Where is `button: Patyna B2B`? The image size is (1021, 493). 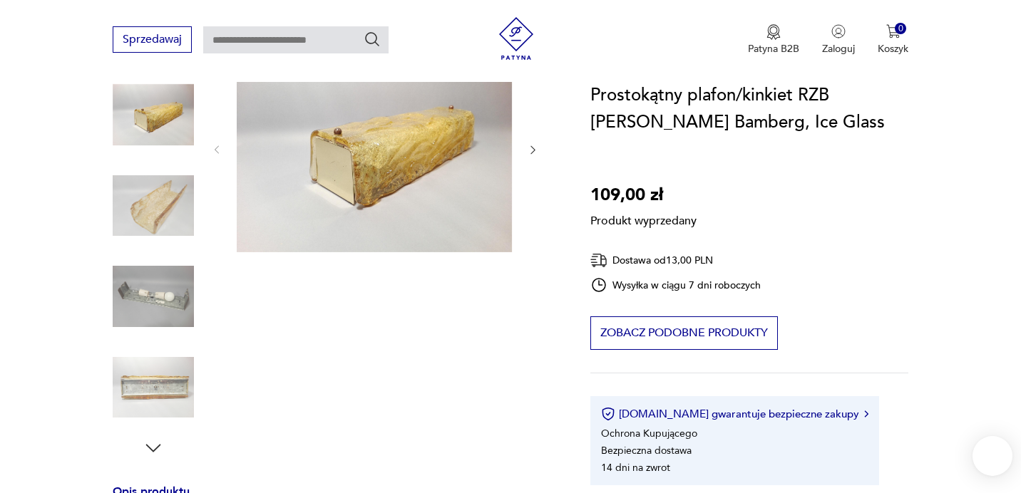 button: Patyna B2B is located at coordinates (773, 40).